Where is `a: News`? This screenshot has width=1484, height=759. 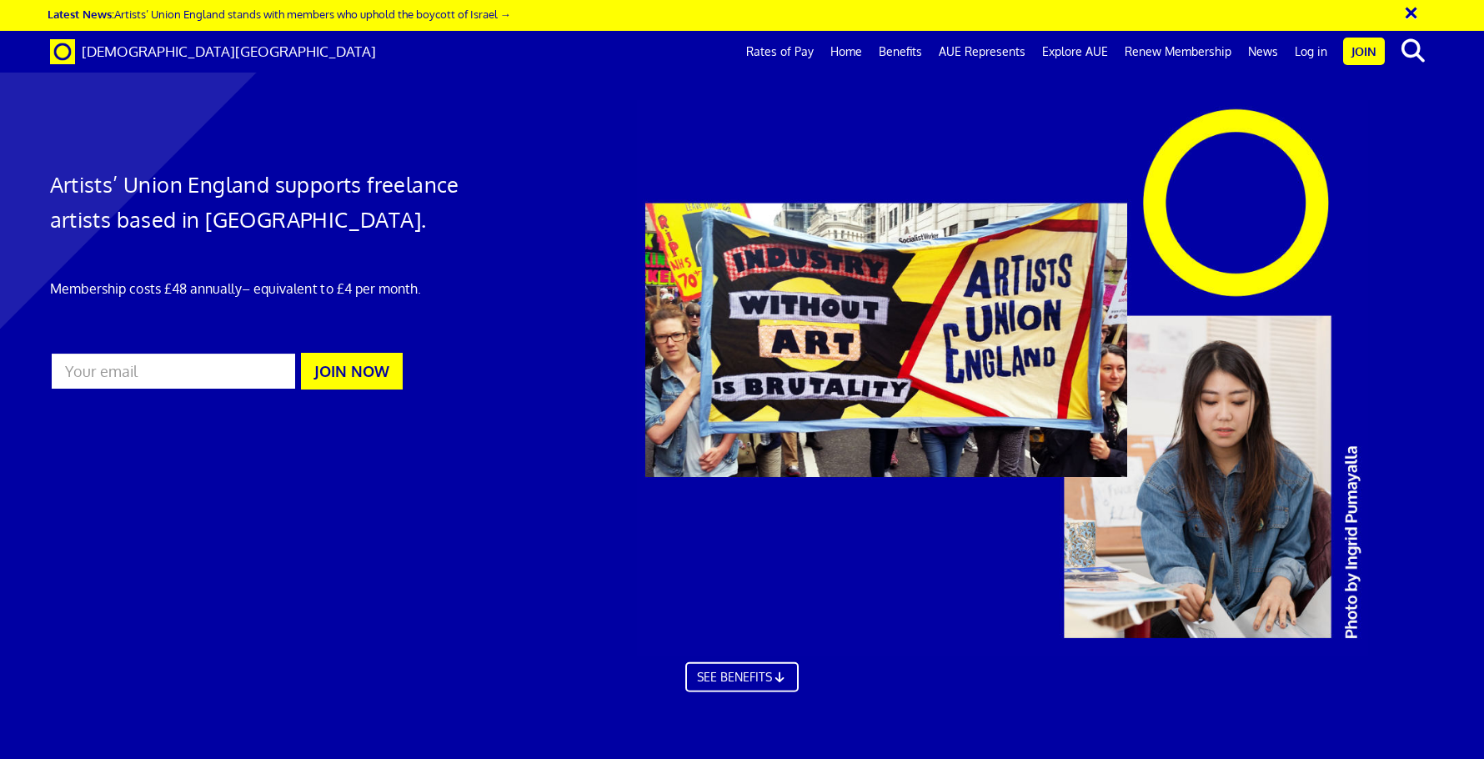 a: News is located at coordinates (1263, 52).